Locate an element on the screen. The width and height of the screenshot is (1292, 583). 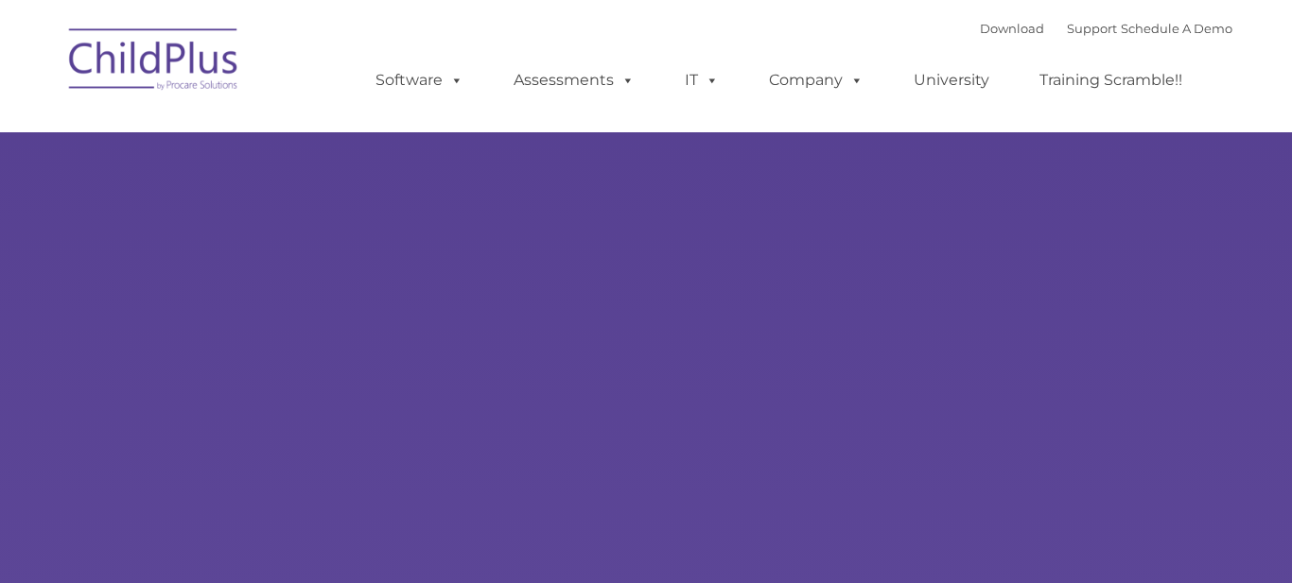
a: Software is located at coordinates (419, 80).